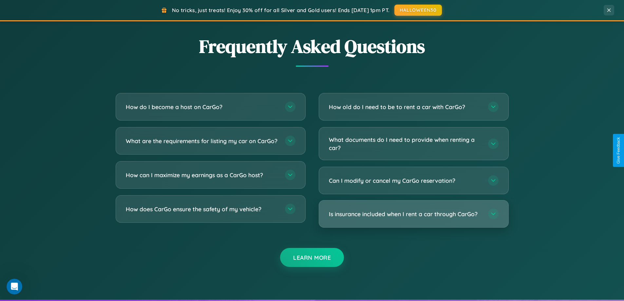 The height and width of the screenshot is (301, 624). I want to click on button: HALLOWEEN30, so click(418, 10).